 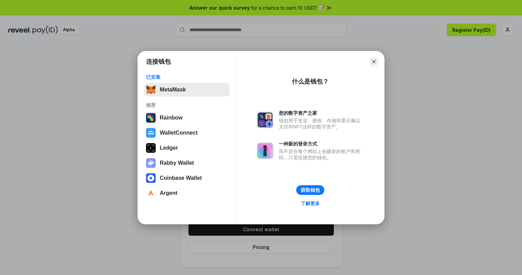 I want to click on button: Coinbase Wallet, so click(x=187, y=178).